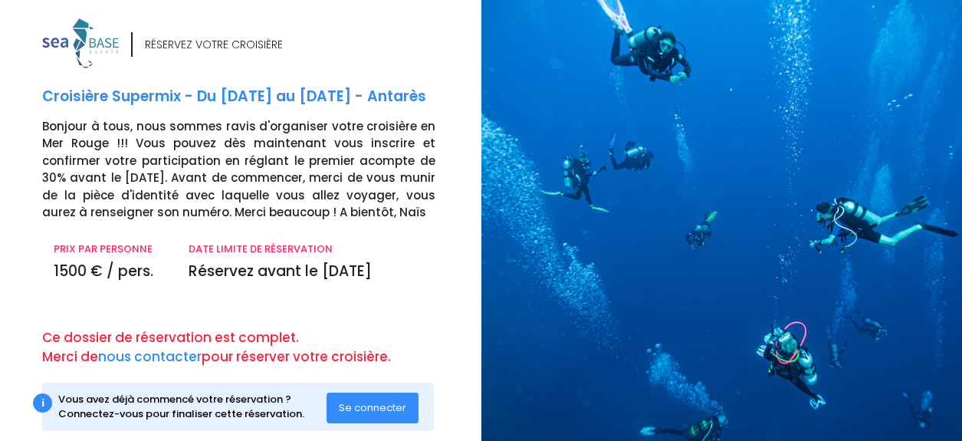  What do you see at coordinates (256, 169) in the screenshot?
I see `p: Bonjour à tous, nous sommes ravis d'organiser votre croisière en Mer Rouge !!! Vous pouvez dès ma...` at bounding box center [256, 169].